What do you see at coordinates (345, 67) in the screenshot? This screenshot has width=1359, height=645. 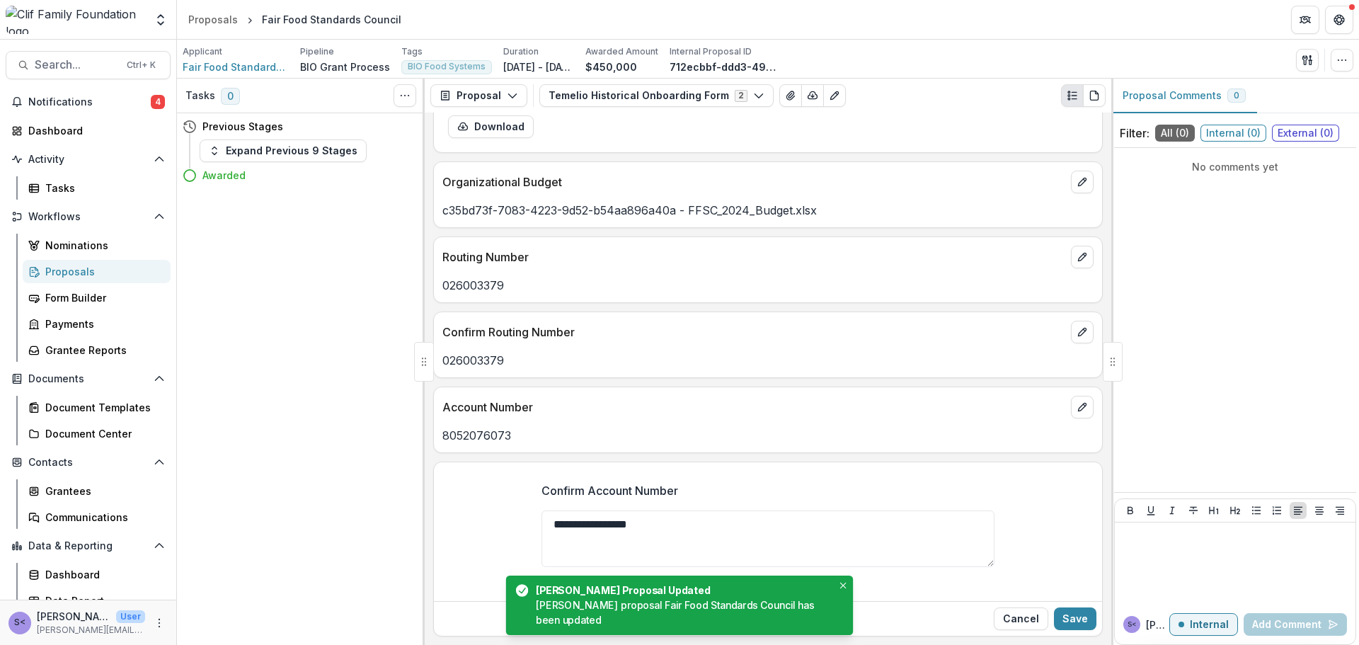 I see `p: BIO Grant Process` at bounding box center [345, 67].